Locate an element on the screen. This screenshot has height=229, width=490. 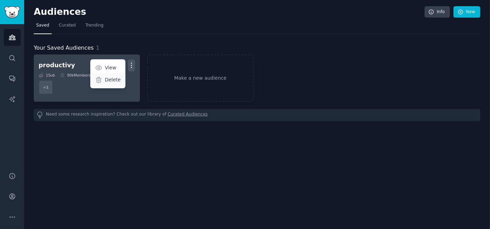
a: Info is located at coordinates (437, 12).